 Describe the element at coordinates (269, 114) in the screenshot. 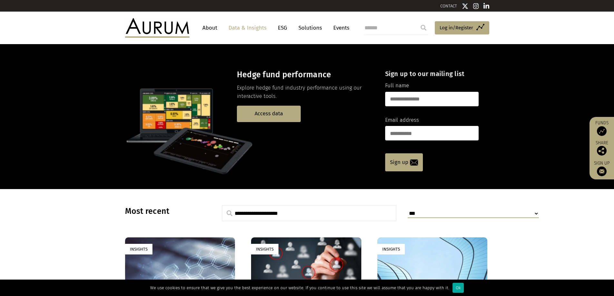

I see `a: Access data` at that location.